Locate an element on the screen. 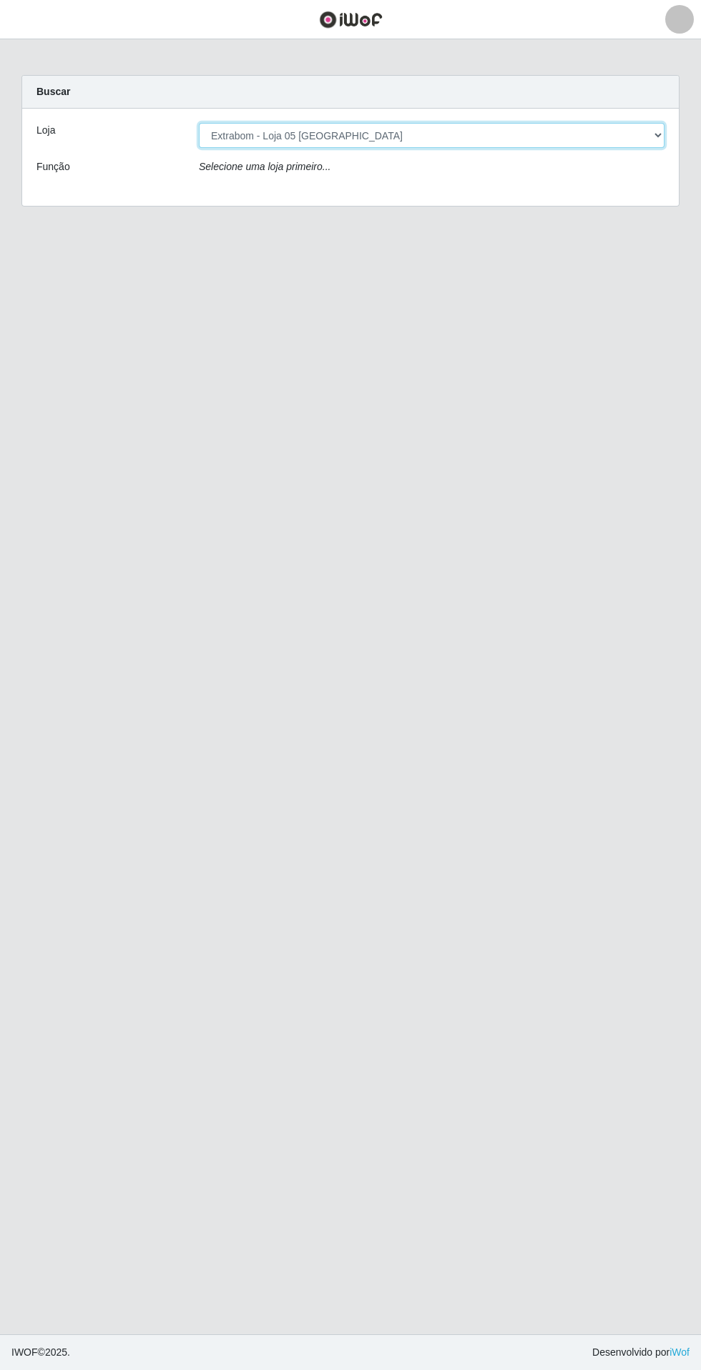  strong: Buscar is located at coordinates (53, 91).